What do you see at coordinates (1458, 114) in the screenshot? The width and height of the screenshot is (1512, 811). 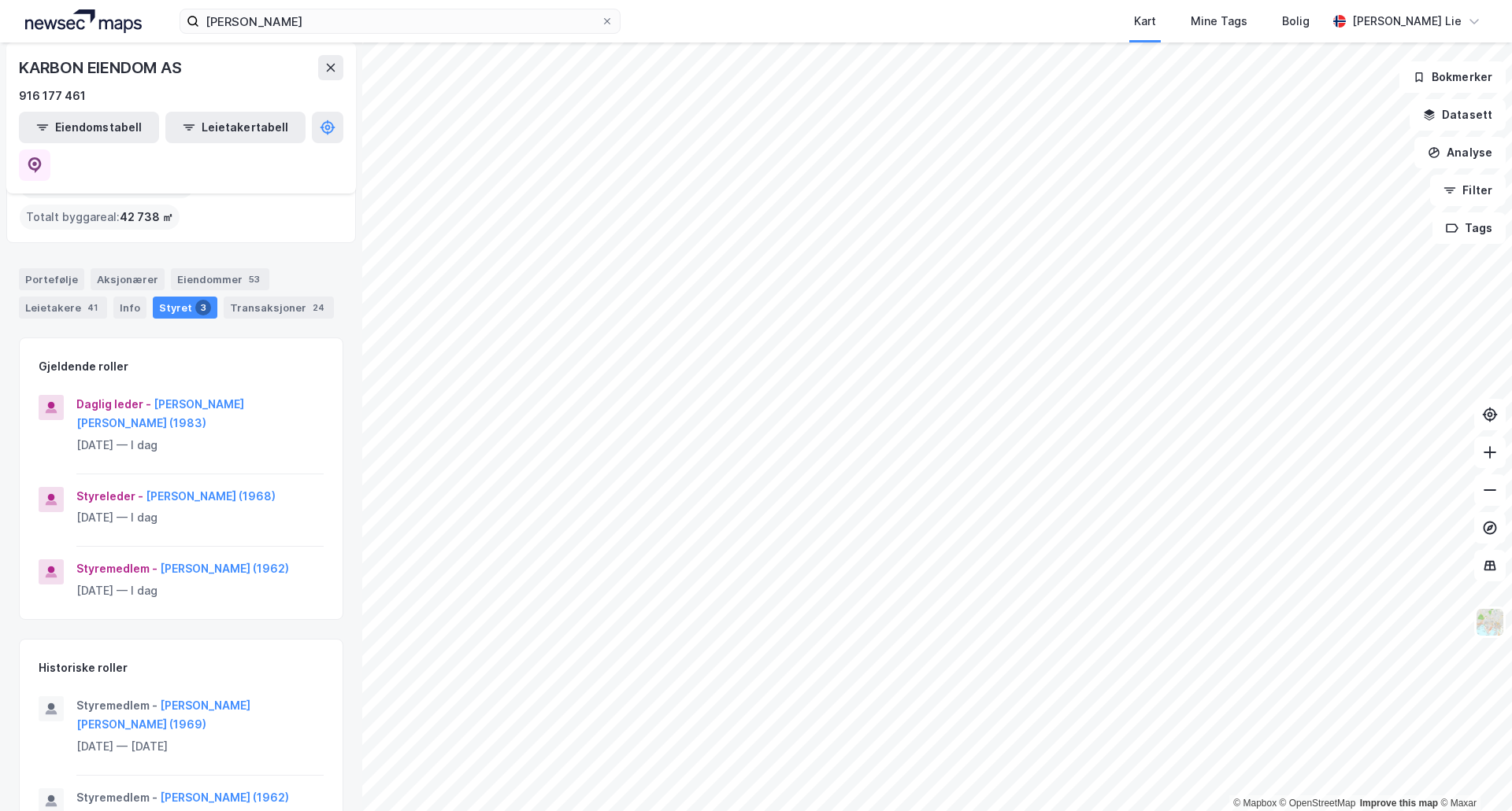 I see `button: Datasett` at bounding box center [1458, 114].